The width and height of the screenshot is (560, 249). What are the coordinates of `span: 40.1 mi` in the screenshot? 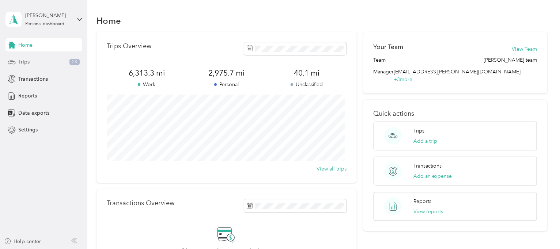 It's located at (306, 73).